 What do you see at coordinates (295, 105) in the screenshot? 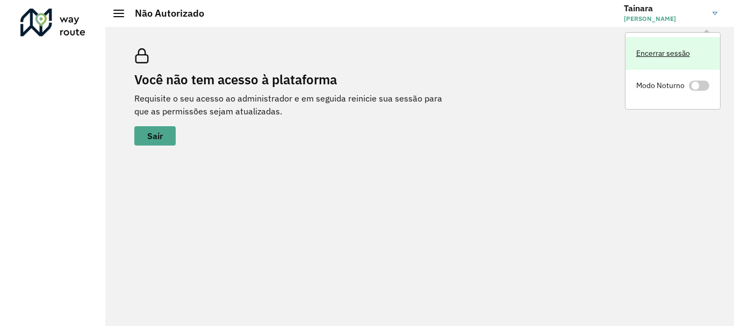
I see `p: Requisite o seu acesso ao administrador e em seguida reinicie sua sessão para que as permissões s...` at bounding box center [295, 105].